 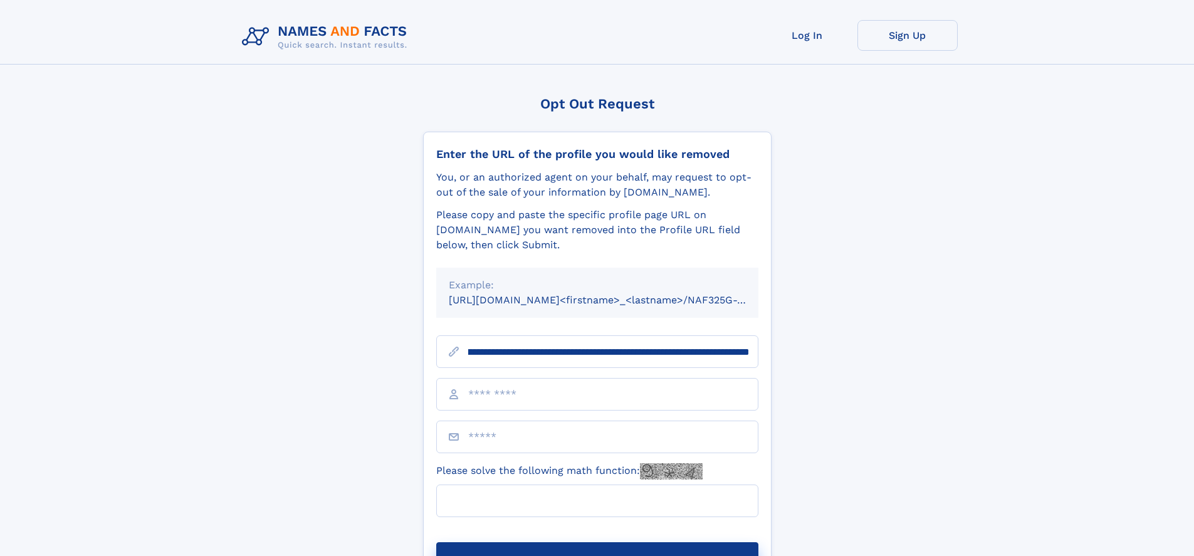 I want to click on a: Log In, so click(x=807, y=35).